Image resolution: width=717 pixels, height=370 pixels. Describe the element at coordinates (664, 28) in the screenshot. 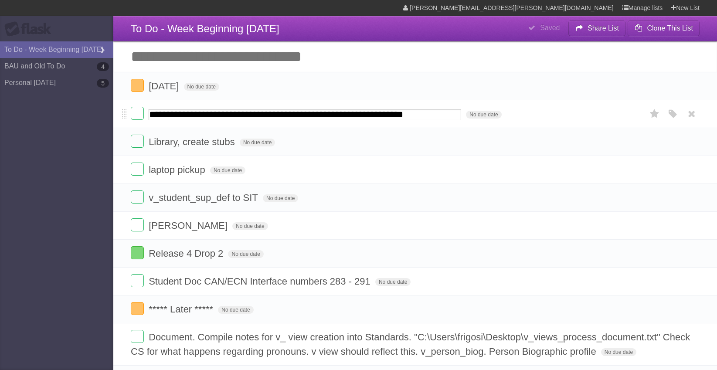

I see `button: Clone This List` at that location.